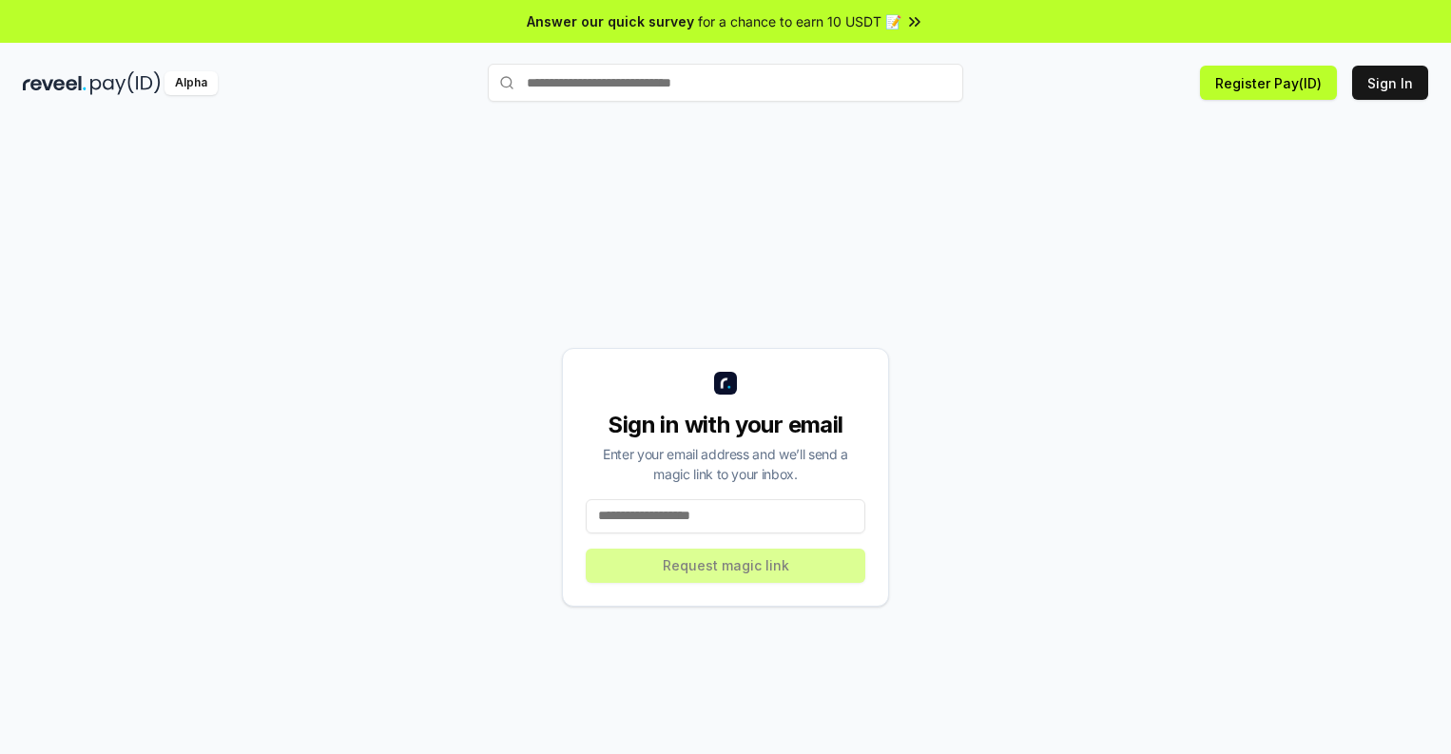 The image size is (1451, 754). Describe the element at coordinates (191, 83) in the screenshot. I see `div: Alpha` at that location.